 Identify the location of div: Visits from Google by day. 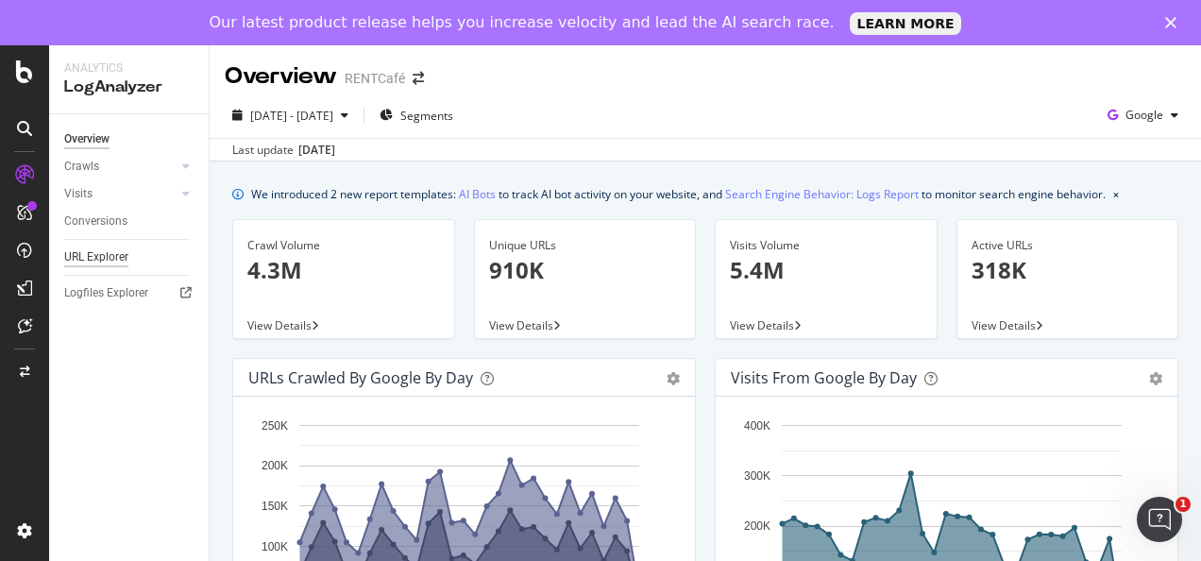
(824, 378).